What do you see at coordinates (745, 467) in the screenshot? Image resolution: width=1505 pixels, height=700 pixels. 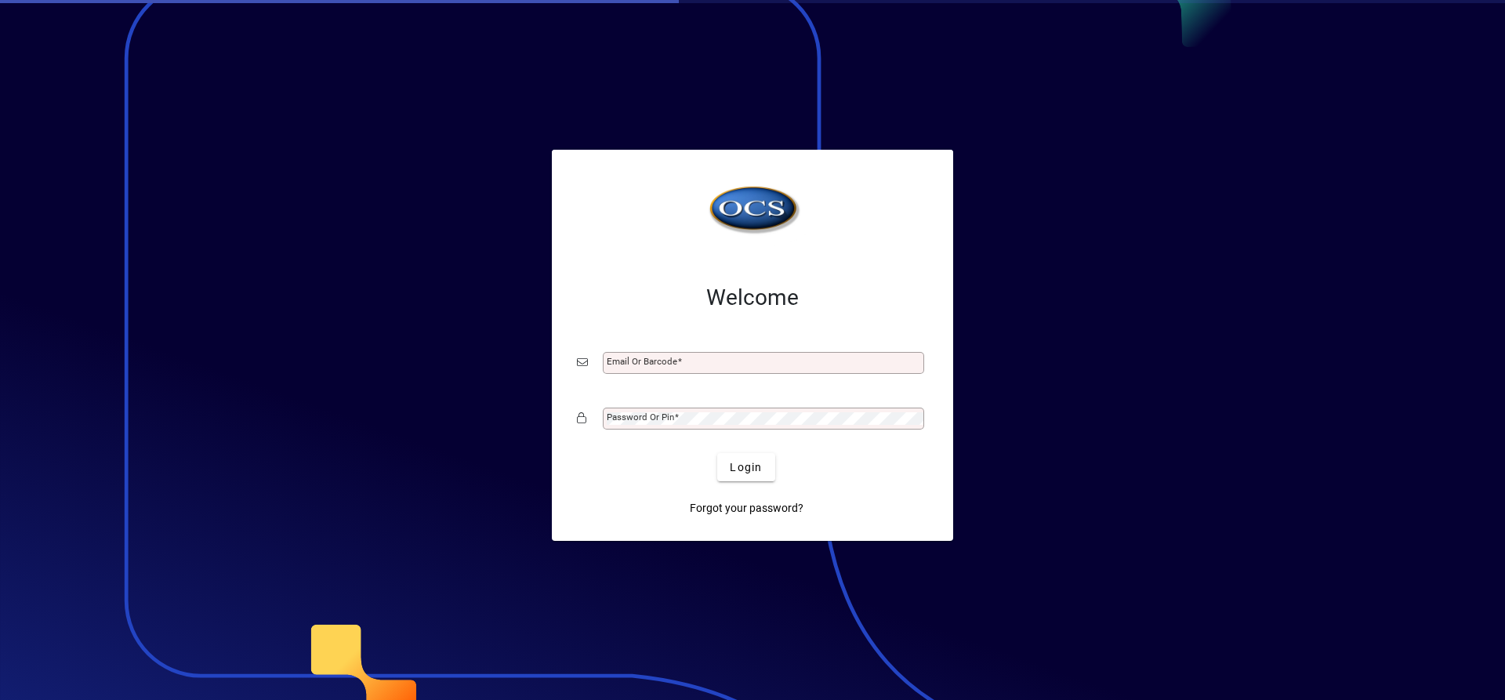 I see `span: Login` at bounding box center [745, 467].